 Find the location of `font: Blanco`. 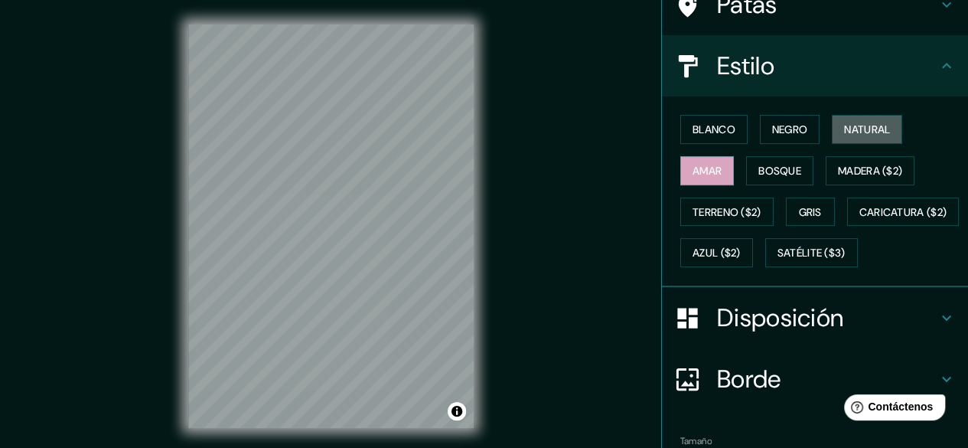

font: Blanco is located at coordinates (714, 129).